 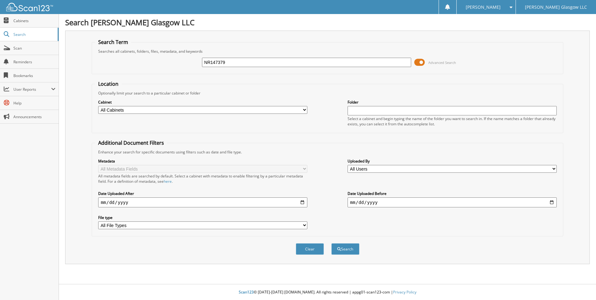 What do you see at coordinates (452, 121) in the screenshot?
I see `div: Select a cabinet and begin typing the name of the folder you want to search in. If the name match...` at bounding box center [452, 121].